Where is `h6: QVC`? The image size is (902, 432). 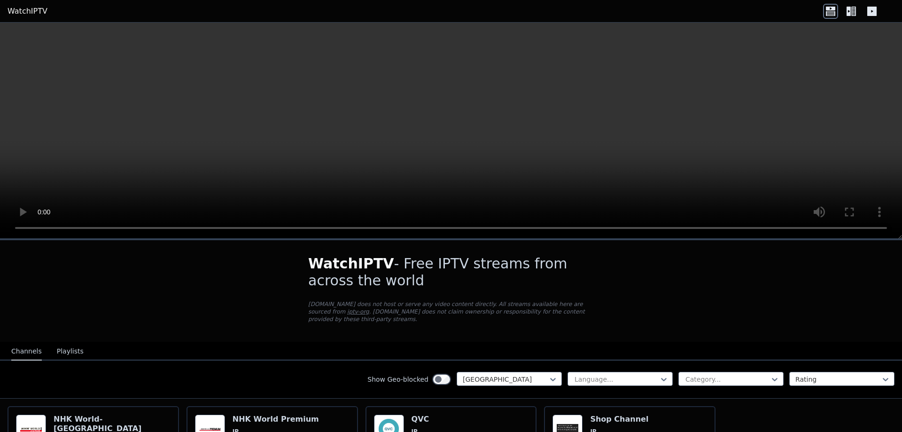 h6: QVC is located at coordinates (432, 419).